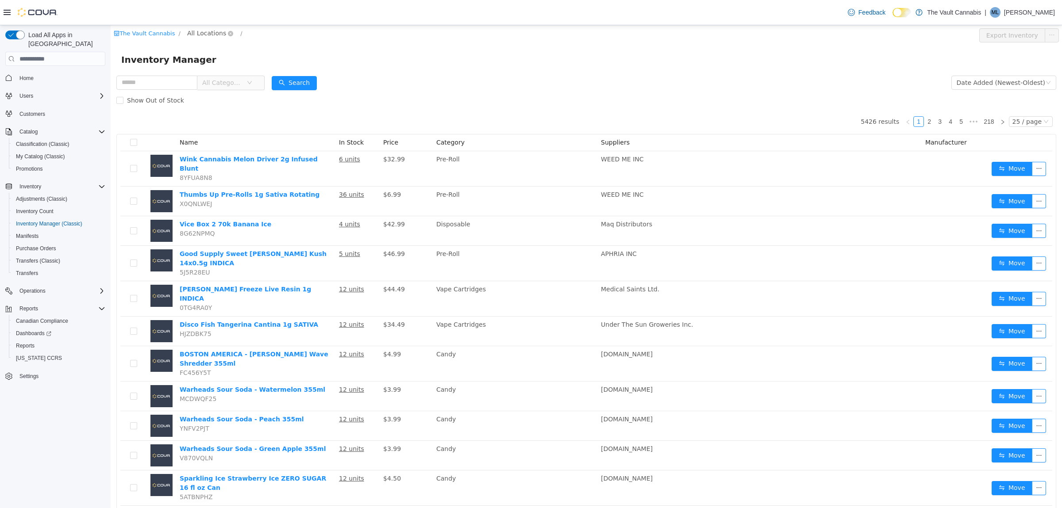 The image size is (1062, 508). Describe the element at coordinates (29, 169) in the screenshot. I see `a: Promotions` at that location.